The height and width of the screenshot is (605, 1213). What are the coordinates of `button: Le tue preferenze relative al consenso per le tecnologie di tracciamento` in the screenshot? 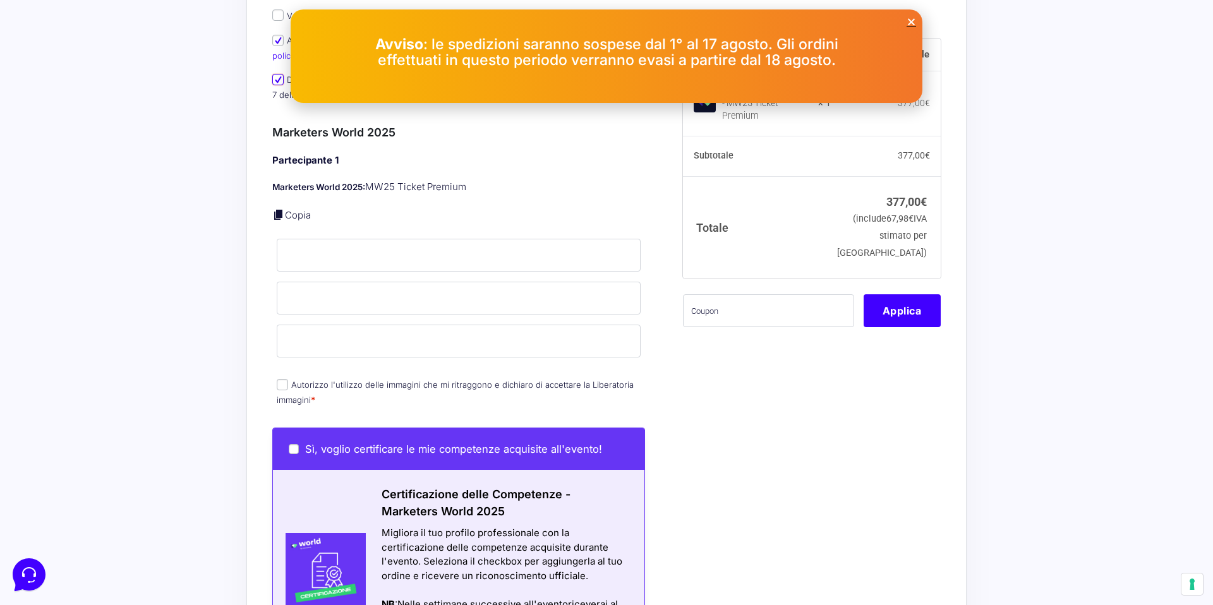 It's located at (1192, 584).